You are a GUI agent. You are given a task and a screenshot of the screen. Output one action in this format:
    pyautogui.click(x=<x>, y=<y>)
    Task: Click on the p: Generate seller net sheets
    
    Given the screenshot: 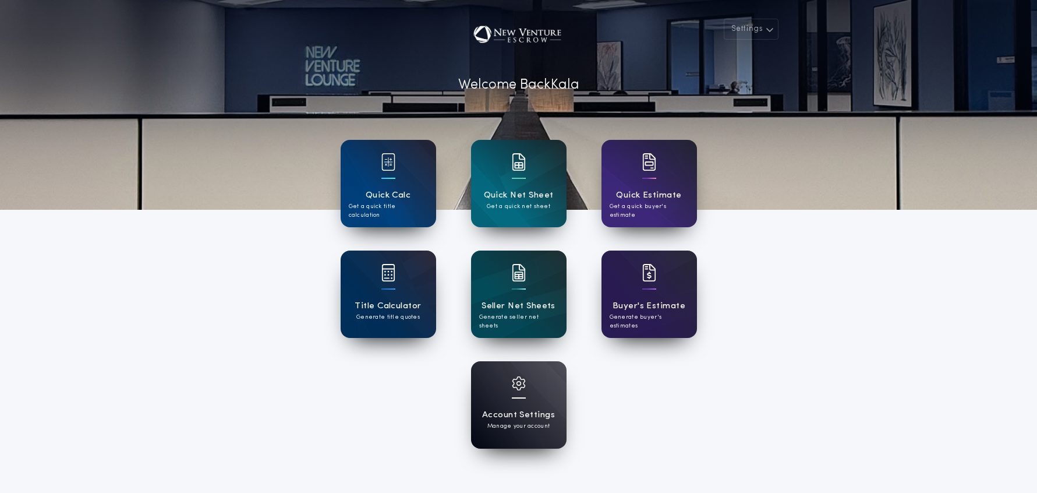 What is the action you would take?
    pyautogui.click(x=519, y=321)
    